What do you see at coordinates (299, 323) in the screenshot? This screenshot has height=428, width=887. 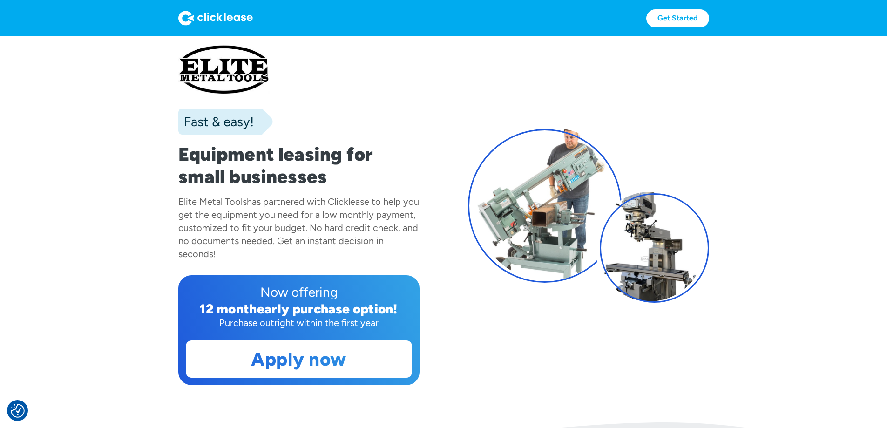 I see `div: Purchase outright within the first year` at bounding box center [299, 323].